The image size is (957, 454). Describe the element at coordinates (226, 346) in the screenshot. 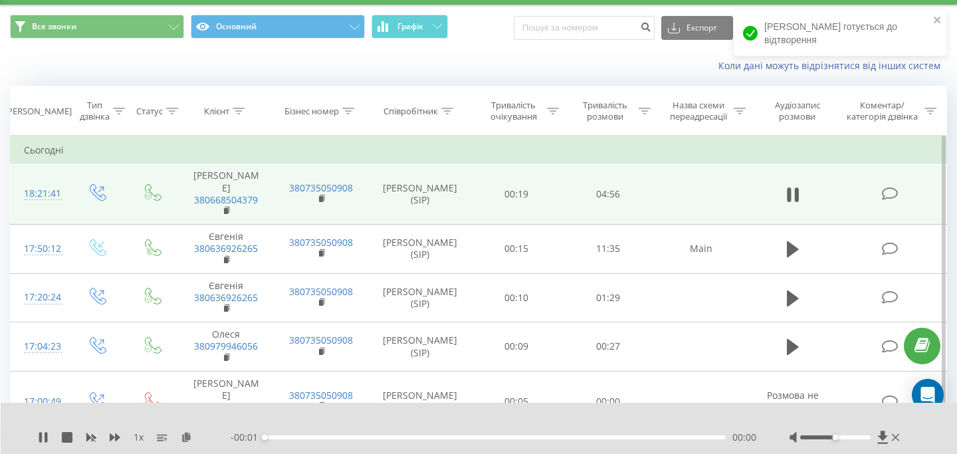

I see `a: 380979946056` at that location.